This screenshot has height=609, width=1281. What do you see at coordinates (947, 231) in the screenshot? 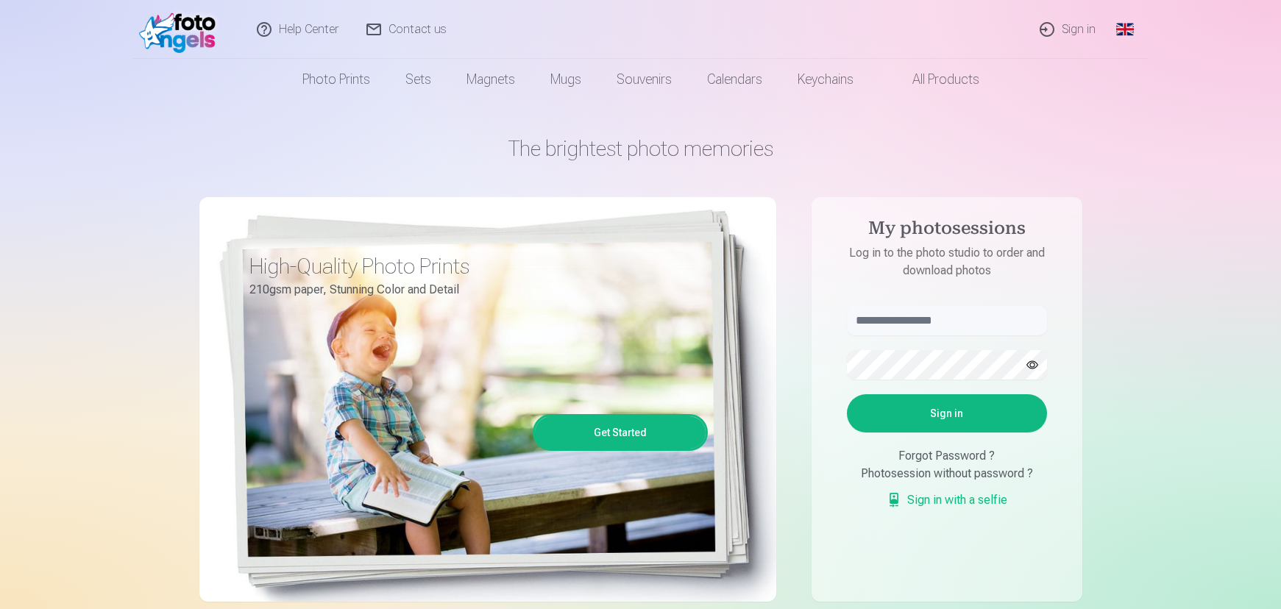
I see `h4: My photosessions` at bounding box center [947, 231].